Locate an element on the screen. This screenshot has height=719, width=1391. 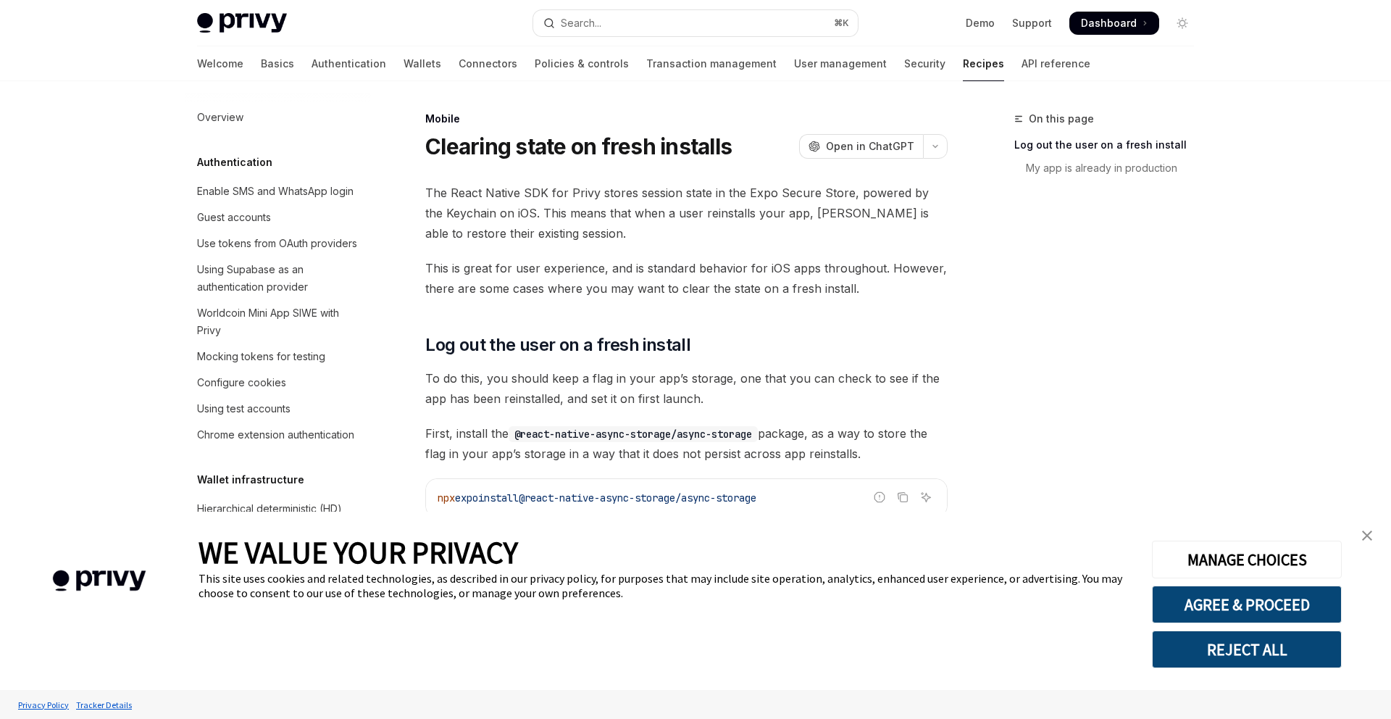
button: Open in ChatGPT is located at coordinates (861, 146).